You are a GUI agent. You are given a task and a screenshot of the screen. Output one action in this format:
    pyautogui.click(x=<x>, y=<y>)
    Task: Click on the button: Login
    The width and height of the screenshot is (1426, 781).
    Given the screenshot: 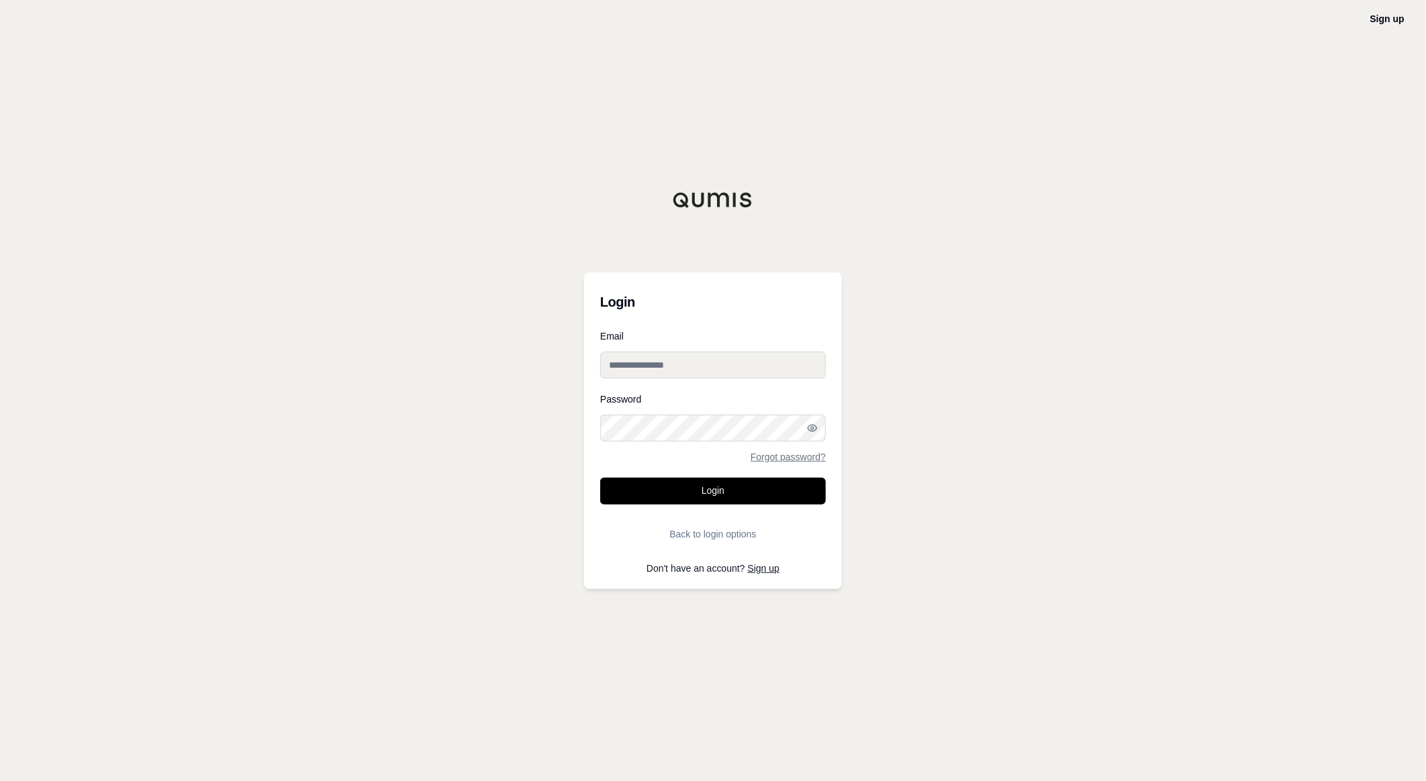 What is the action you would take?
    pyautogui.click(x=713, y=491)
    